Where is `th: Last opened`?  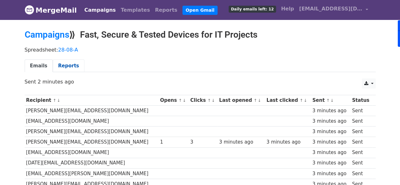 th: Last opened is located at coordinates (241, 100).